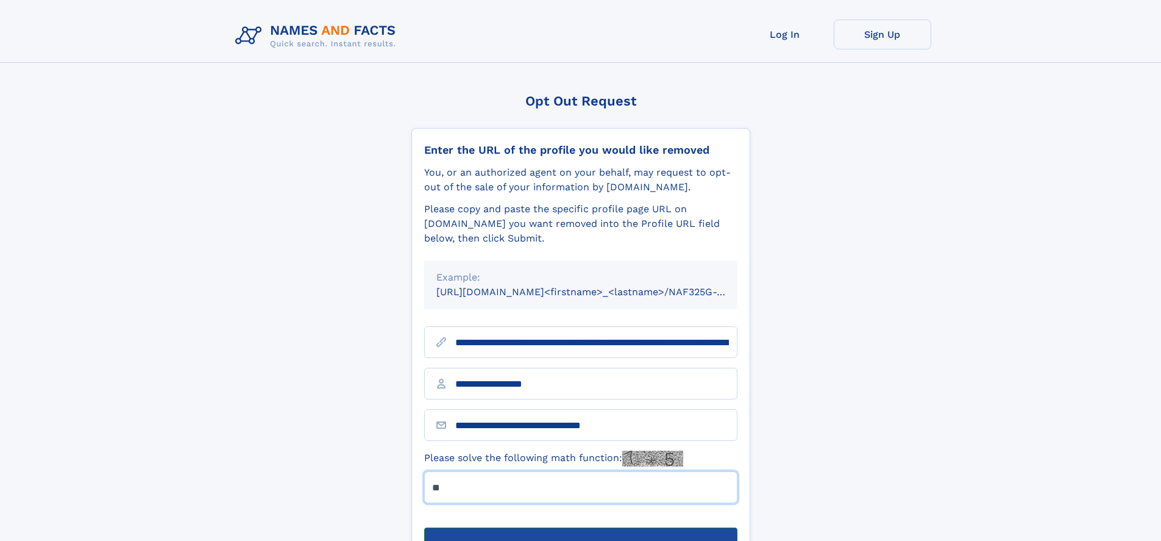 Image resolution: width=1161 pixels, height=541 pixels. I want to click on div: You, or an authorized agent on your behalf, may request to opt-out of the sale of your informatio..., so click(581, 180).